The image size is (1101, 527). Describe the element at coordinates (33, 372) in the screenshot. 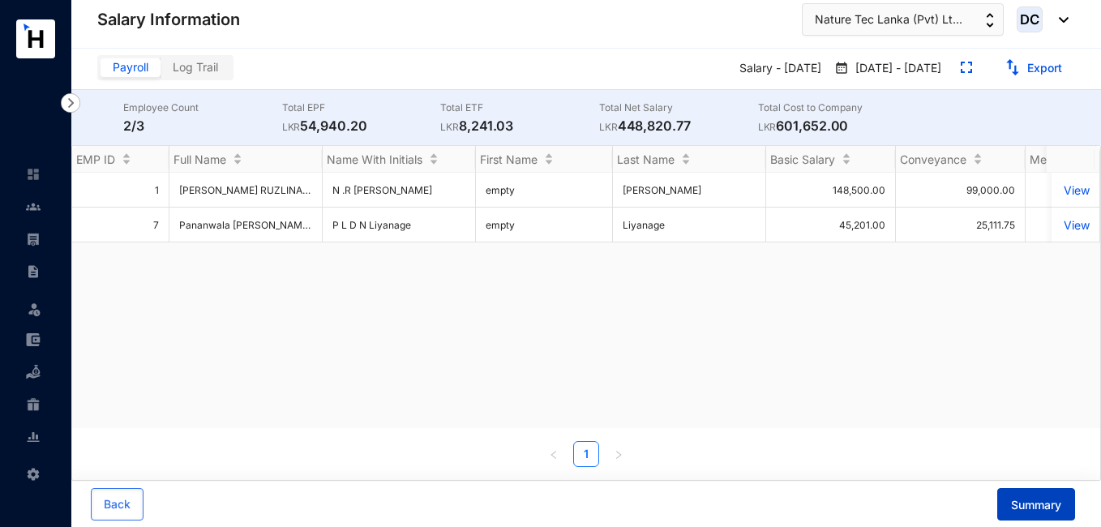

I see `img: loan-unselected.d74d20a04637f2d15ab5.svg` at that location.